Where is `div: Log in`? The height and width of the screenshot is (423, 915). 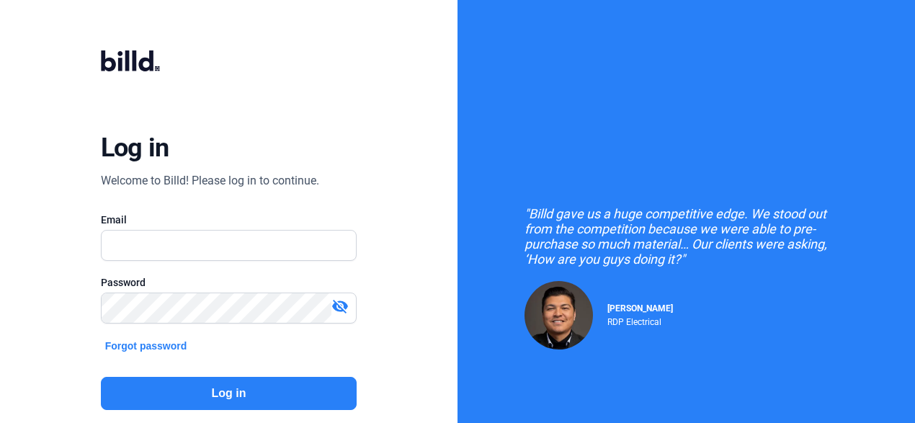
div: Log in is located at coordinates (135, 148).